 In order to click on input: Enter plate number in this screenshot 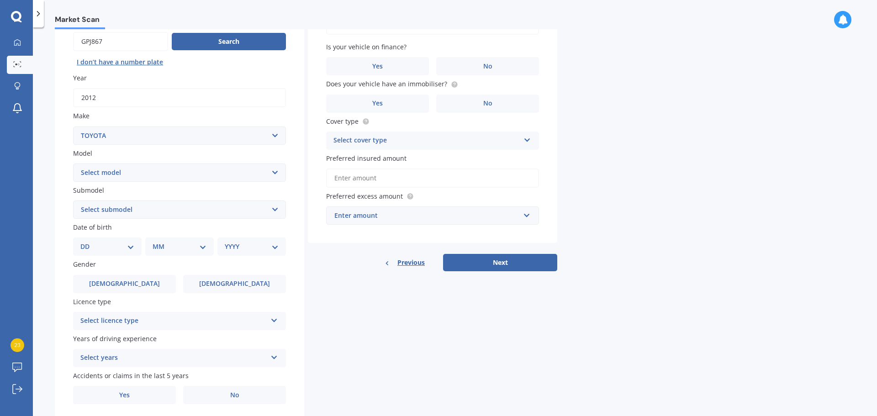, I will do `click(121, 42)`.